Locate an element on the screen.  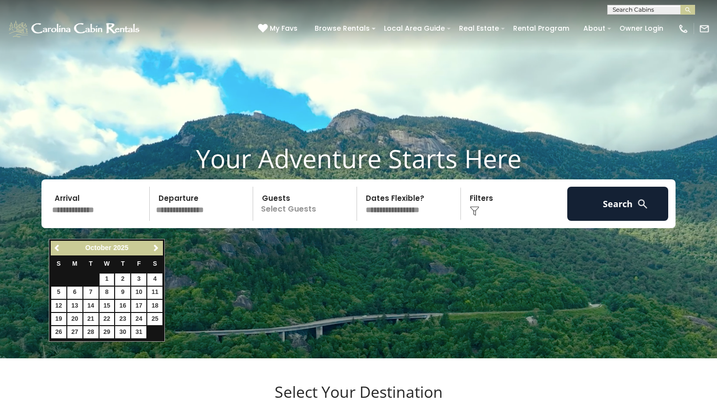
img: filter--v1.png is located at coordinates (474, 211).